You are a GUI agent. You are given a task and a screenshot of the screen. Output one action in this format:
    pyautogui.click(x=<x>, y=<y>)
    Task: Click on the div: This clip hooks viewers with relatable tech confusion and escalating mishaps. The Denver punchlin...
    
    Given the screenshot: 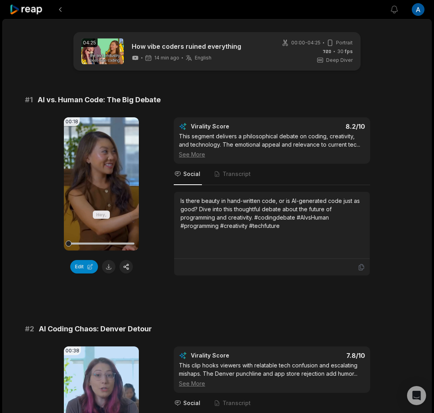 What is the action you would take?
    pyautogui.click(x=272, y=375)
    